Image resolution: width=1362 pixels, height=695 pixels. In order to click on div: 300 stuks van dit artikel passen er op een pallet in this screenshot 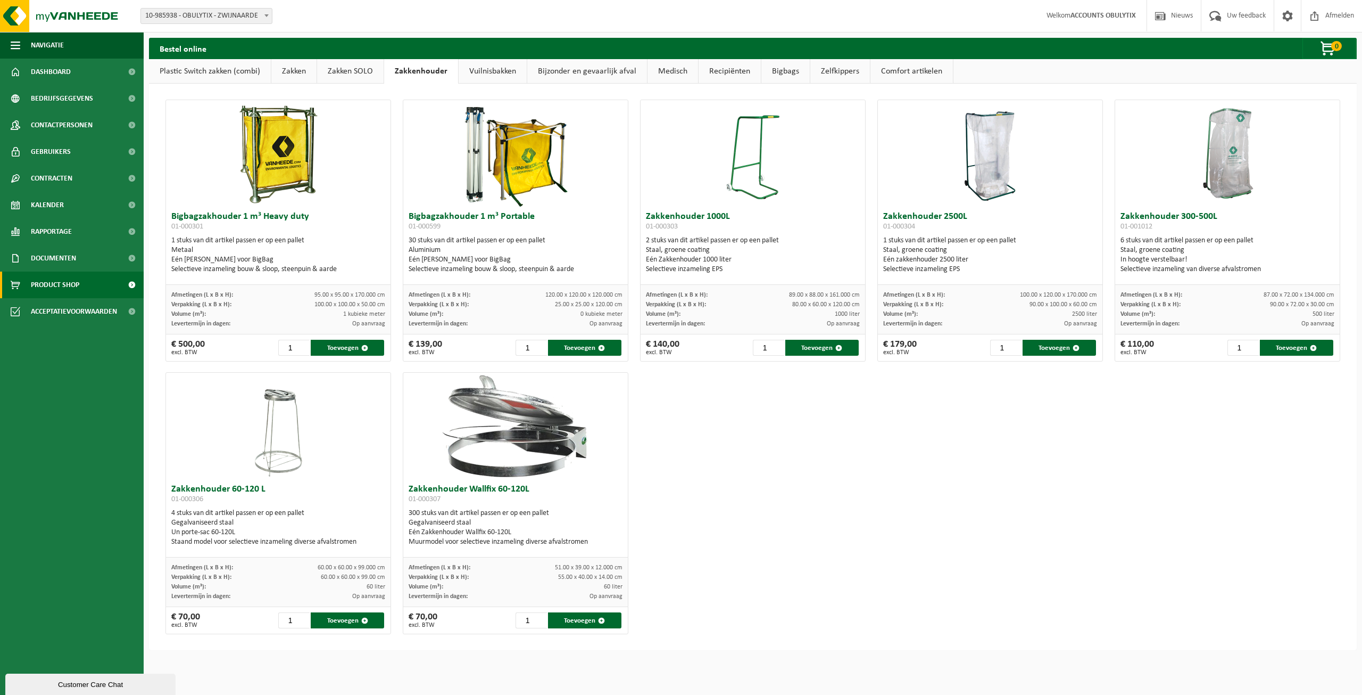, I will do `click(516, 527)`.